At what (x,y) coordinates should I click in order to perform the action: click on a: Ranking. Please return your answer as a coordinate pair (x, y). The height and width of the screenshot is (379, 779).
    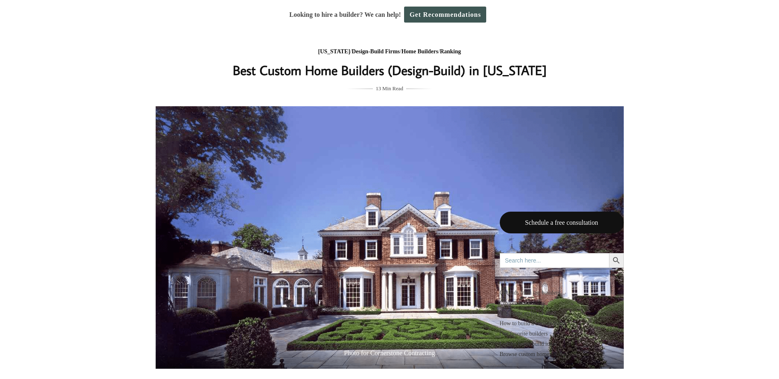
    Looking at the image, I should click on (450, 51).